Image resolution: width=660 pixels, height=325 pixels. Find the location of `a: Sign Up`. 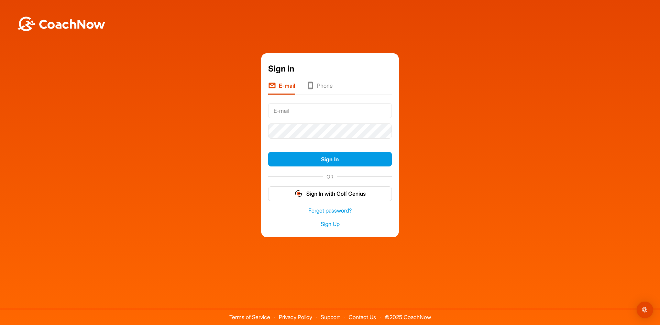

a: Sign Up is located at coordinates (330, 224).